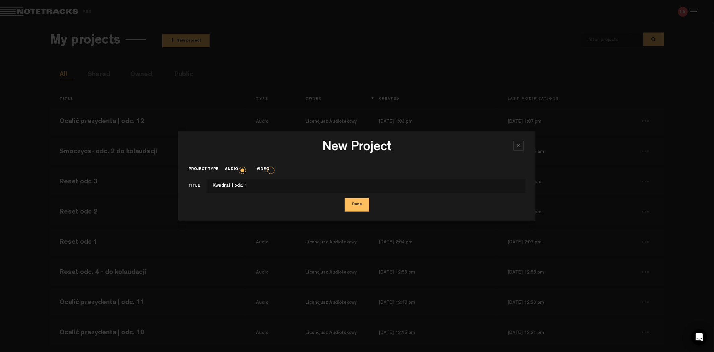  What do you see at coordinates (699, 337) in the screenshot?
I see `div: Open Intercom Messenger` at bounding box center [699, 337].